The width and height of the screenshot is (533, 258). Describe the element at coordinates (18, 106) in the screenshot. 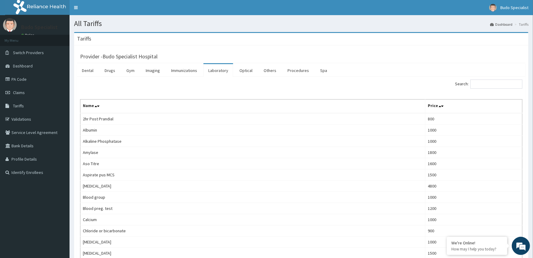

I see `span: Tariffs` at that location.